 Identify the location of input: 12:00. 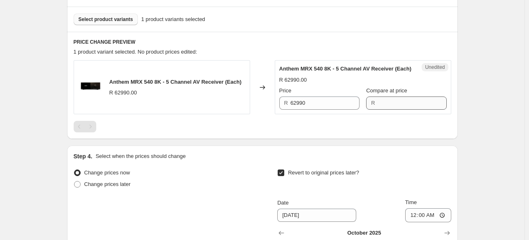
(428, 215).